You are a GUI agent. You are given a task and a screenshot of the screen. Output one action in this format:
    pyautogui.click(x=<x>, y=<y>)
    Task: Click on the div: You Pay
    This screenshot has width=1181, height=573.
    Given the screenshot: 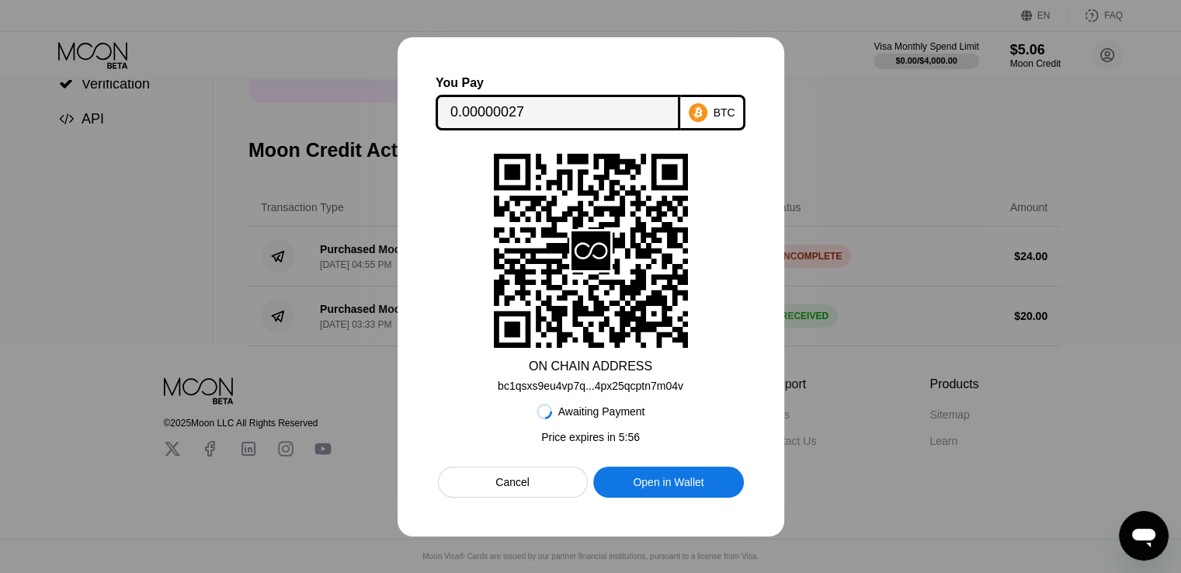 What is the action you would take?
    pyautogui.click(x=558, y=83)
    